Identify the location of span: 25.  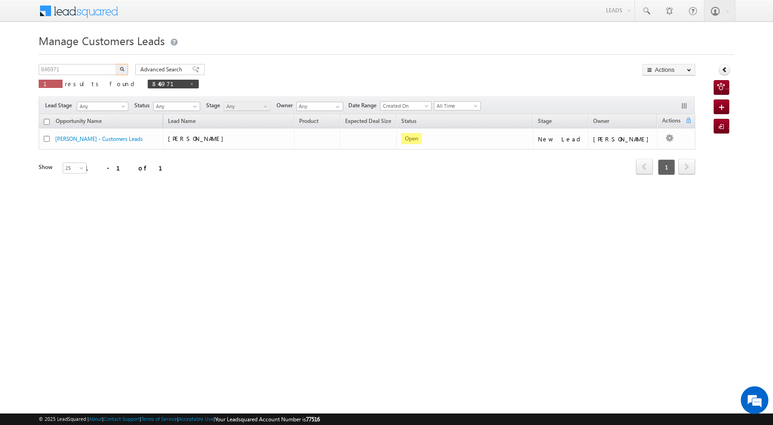
(75, 168).